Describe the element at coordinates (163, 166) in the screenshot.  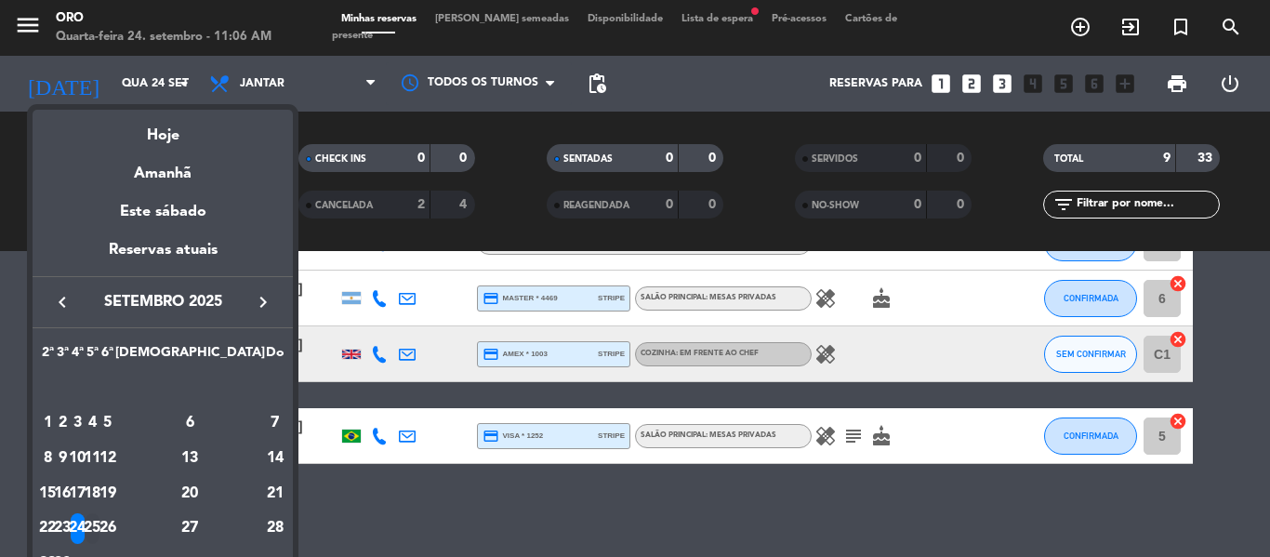
I see `div: Amanhã` at that location.